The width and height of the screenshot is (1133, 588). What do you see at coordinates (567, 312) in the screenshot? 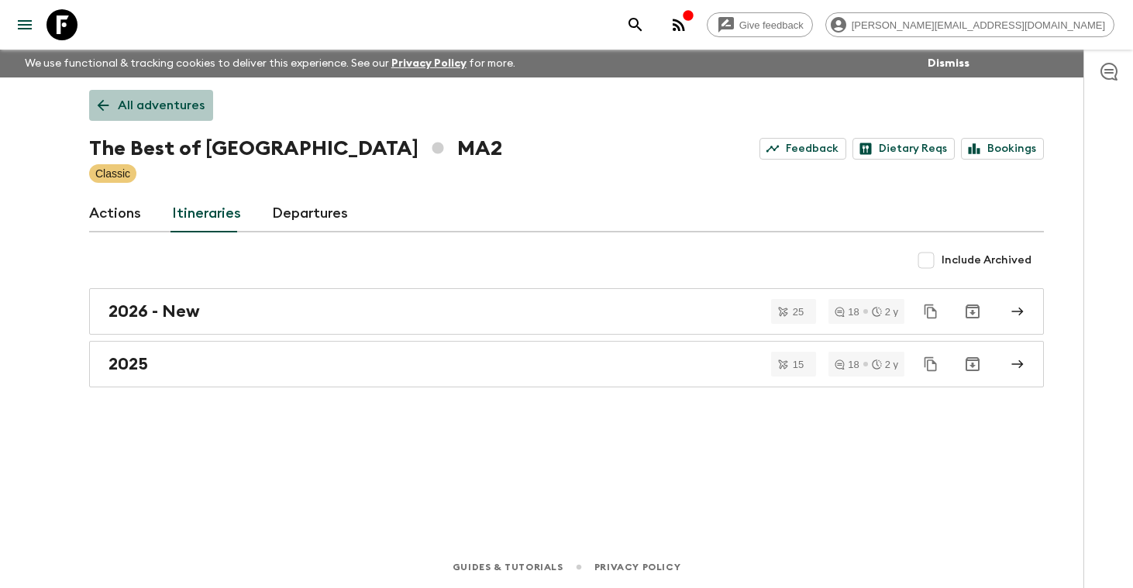
I see `a: 2026 - New` at bounding box center [567, 312].